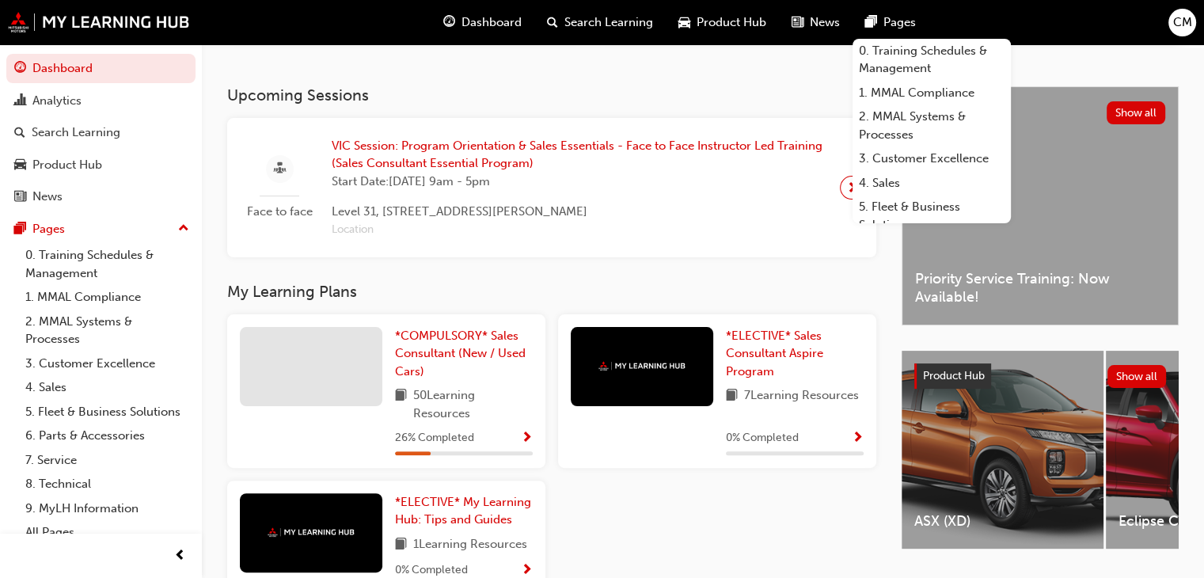 Image resolution: width=1204 pixels, height=578 pixels. I want to click on a: Product HubShow all, so click(1040, 376).